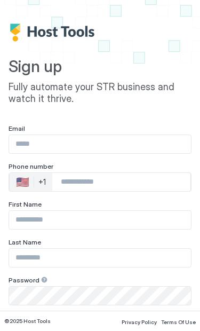  What do you see at coordinates (24, 280) in the screenshot?
I see `span: Password` at bounding box center [24, 280].